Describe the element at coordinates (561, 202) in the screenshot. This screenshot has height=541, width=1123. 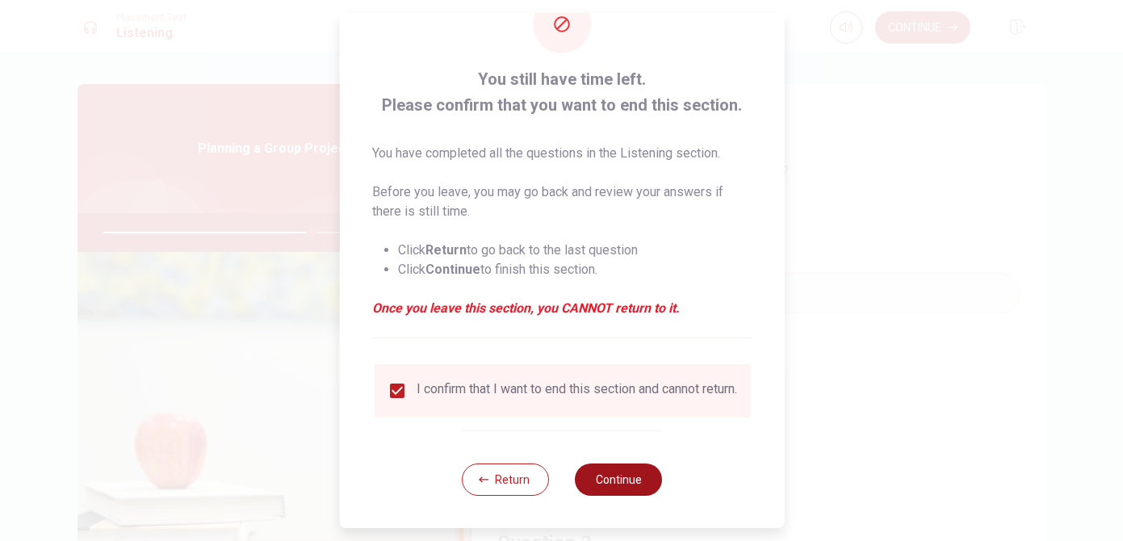
I see `p: Before you leave, you may go back and review your answers if there is still time.` at that location.